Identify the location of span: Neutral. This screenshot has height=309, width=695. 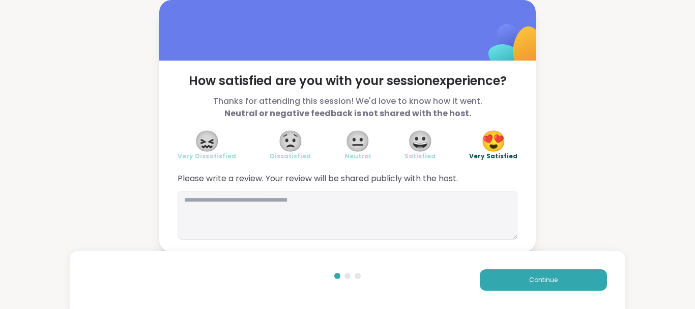
(357, 156).